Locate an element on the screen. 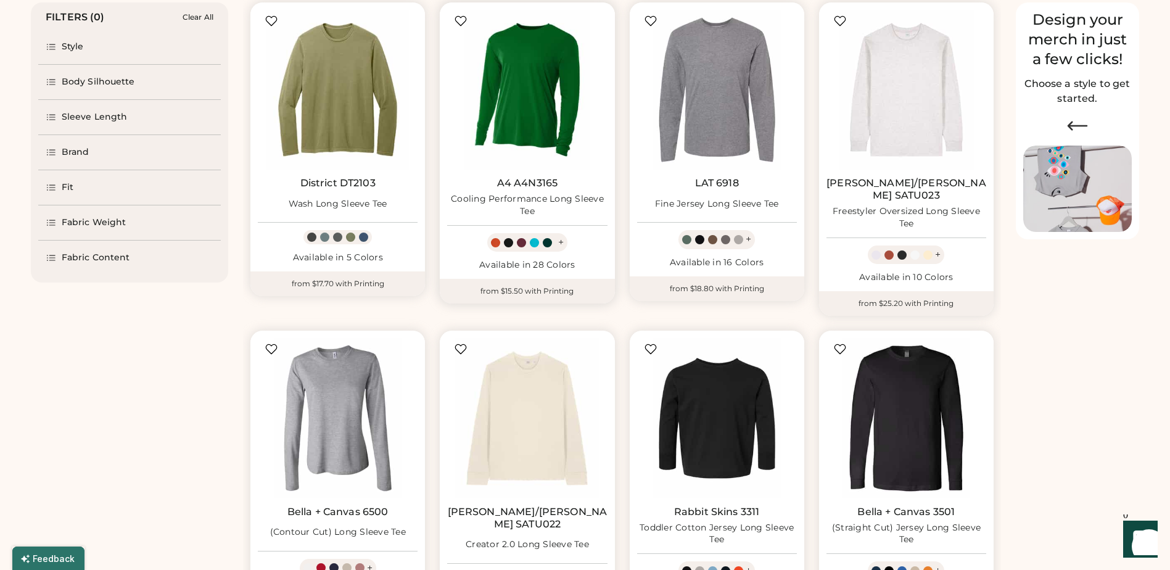 This screenshot has width=1170, height=570. img: BELLA + CANVAS 6500 (Contour Cut) Long Sleeve Tee is located at coordinates (337, 418).